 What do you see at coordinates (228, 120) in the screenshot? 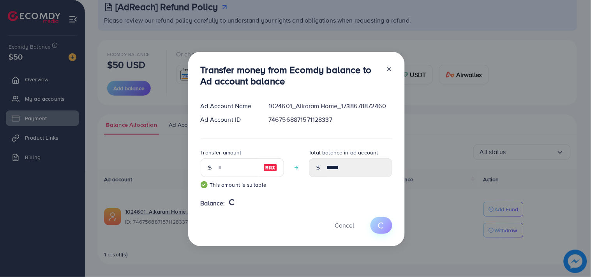
I see `div: Ad Account ID` at bounding box center [228, 120].